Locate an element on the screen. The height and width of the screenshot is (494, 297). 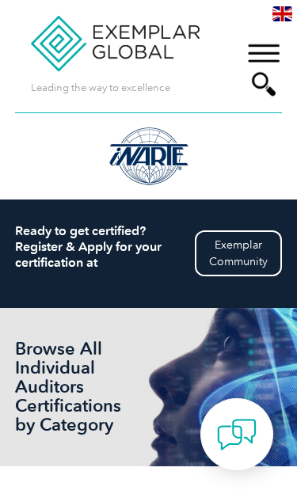
h1: Browse All Individual Auditors Certifications by Category is located at coordinates (84, 387).